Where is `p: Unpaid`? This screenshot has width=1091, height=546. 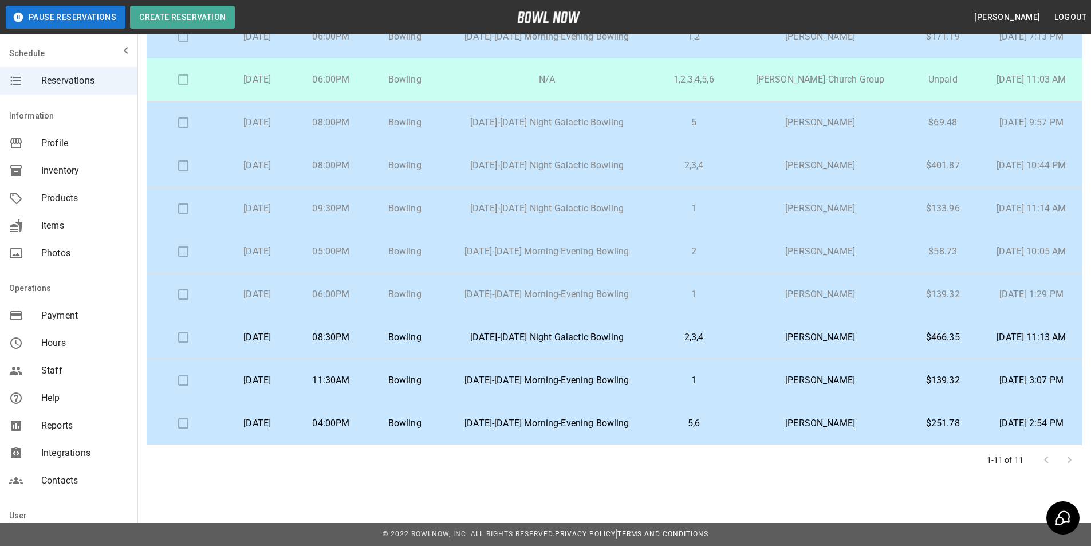
p: Unpaid is located at coordinates (943, 80).